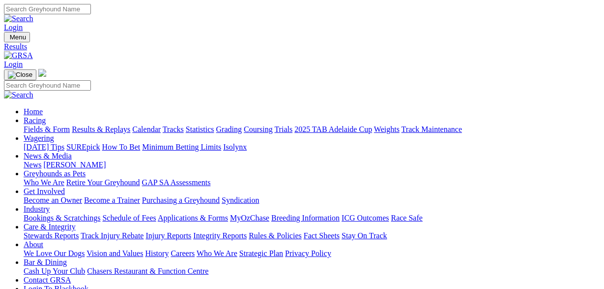 This screenshot has height=289, width=604. Describe the element at coordinates (181, 200) in the screenshot. I see `a: Purchasing a Greyhound` at that location.